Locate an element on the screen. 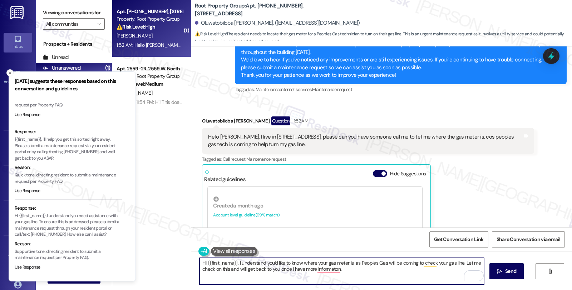  p: Quick tone, directing resident to submit a maintenance request per Property FAQ. is located at coordinates (68, 178).